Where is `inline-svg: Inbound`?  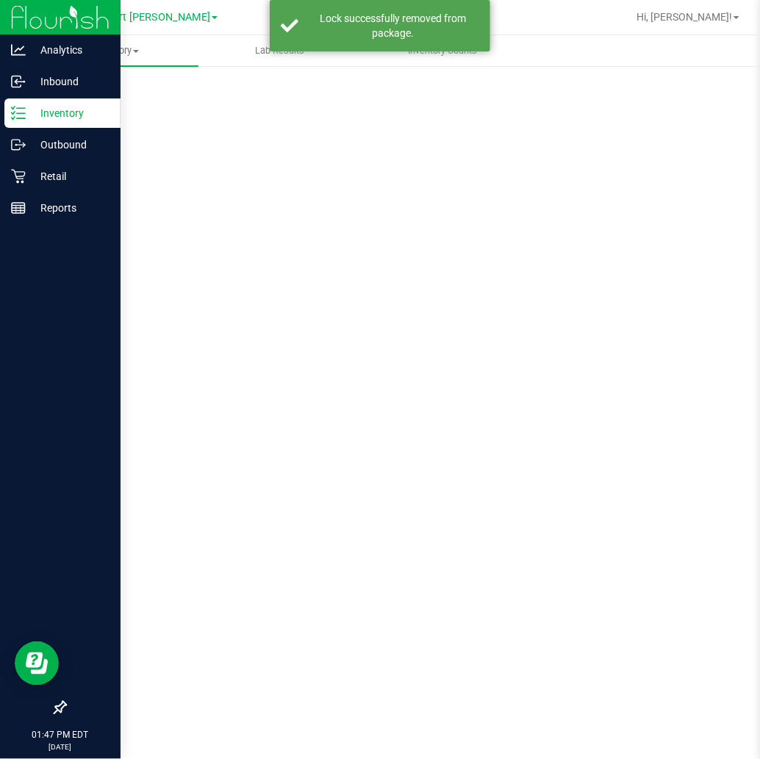
inline-svg: Inbound is located at coordinates (18, 82).